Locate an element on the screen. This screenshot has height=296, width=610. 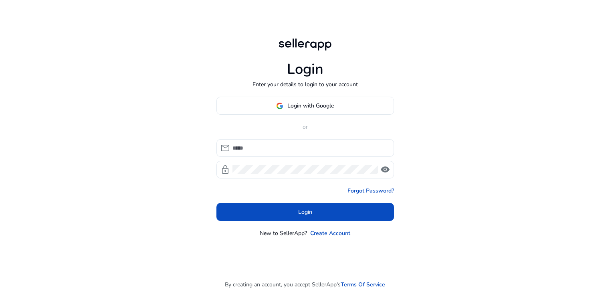
a: Create Account is located at coordinates (330, 233).